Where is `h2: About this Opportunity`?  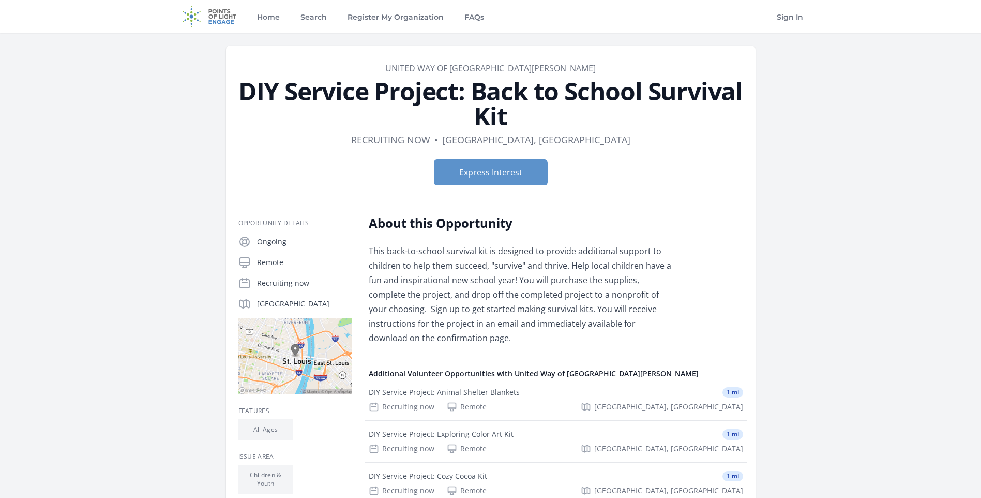 h2: About this Opportunity is located at coordinates (520, 223).